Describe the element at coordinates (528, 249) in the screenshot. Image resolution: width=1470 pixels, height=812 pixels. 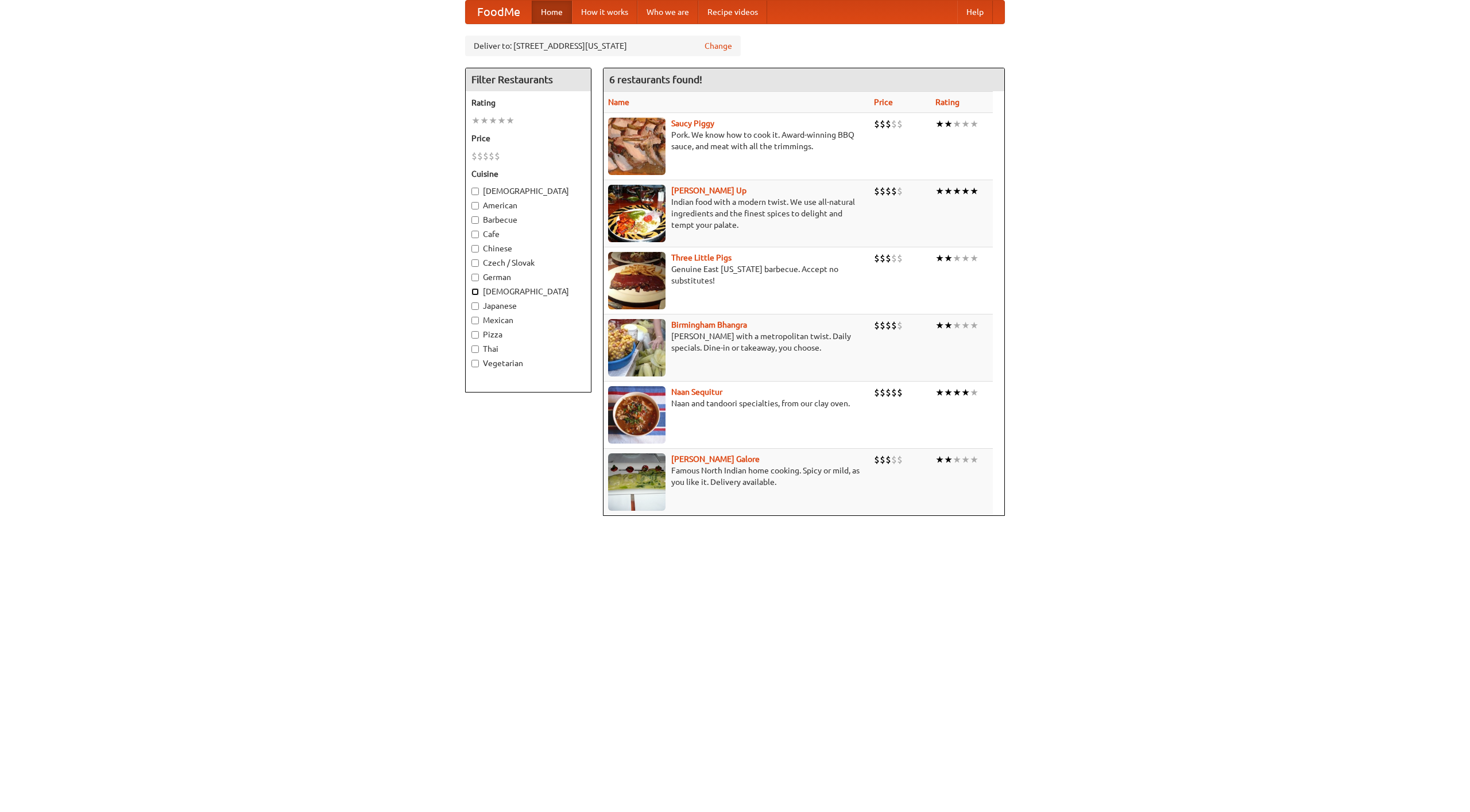
I see `label: Chinese` at that location.